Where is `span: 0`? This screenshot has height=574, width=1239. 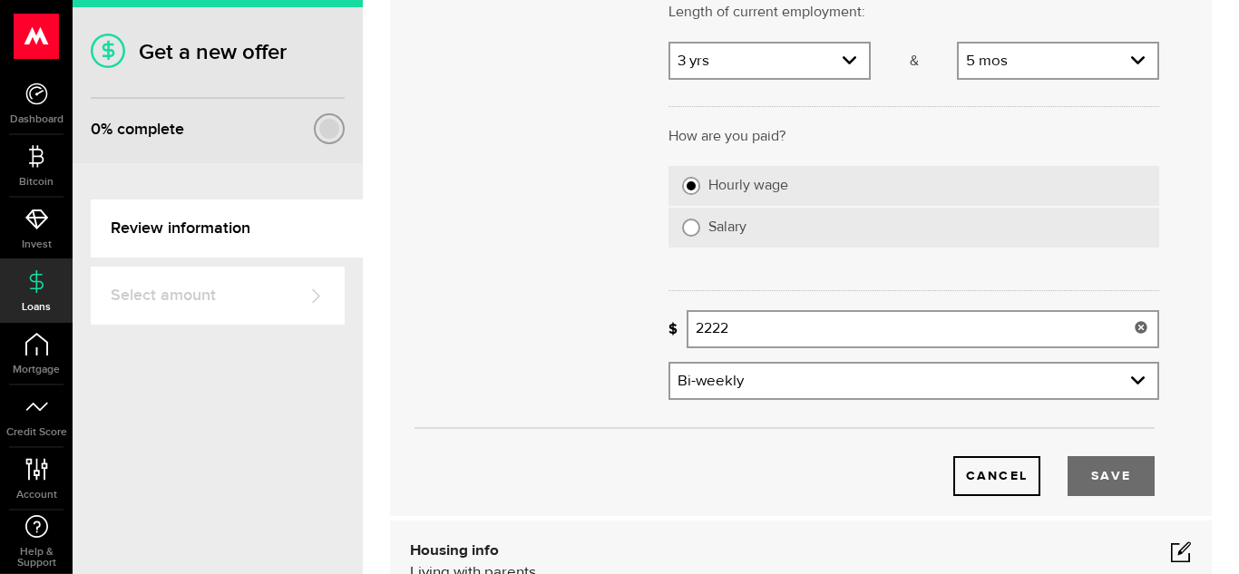 span: 0 is located at coordinates (95, 129).